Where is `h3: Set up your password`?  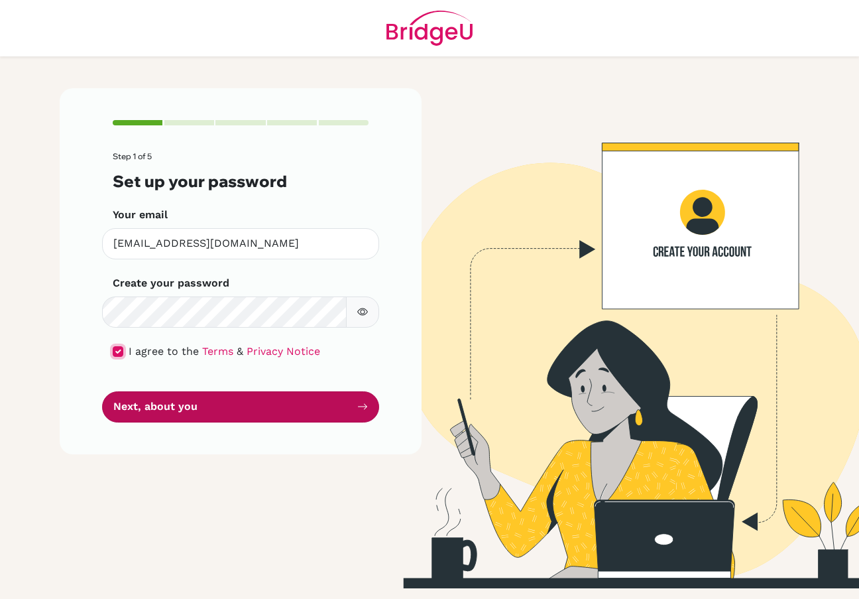 h3: Set up your password is located at coordinates (241, 181).